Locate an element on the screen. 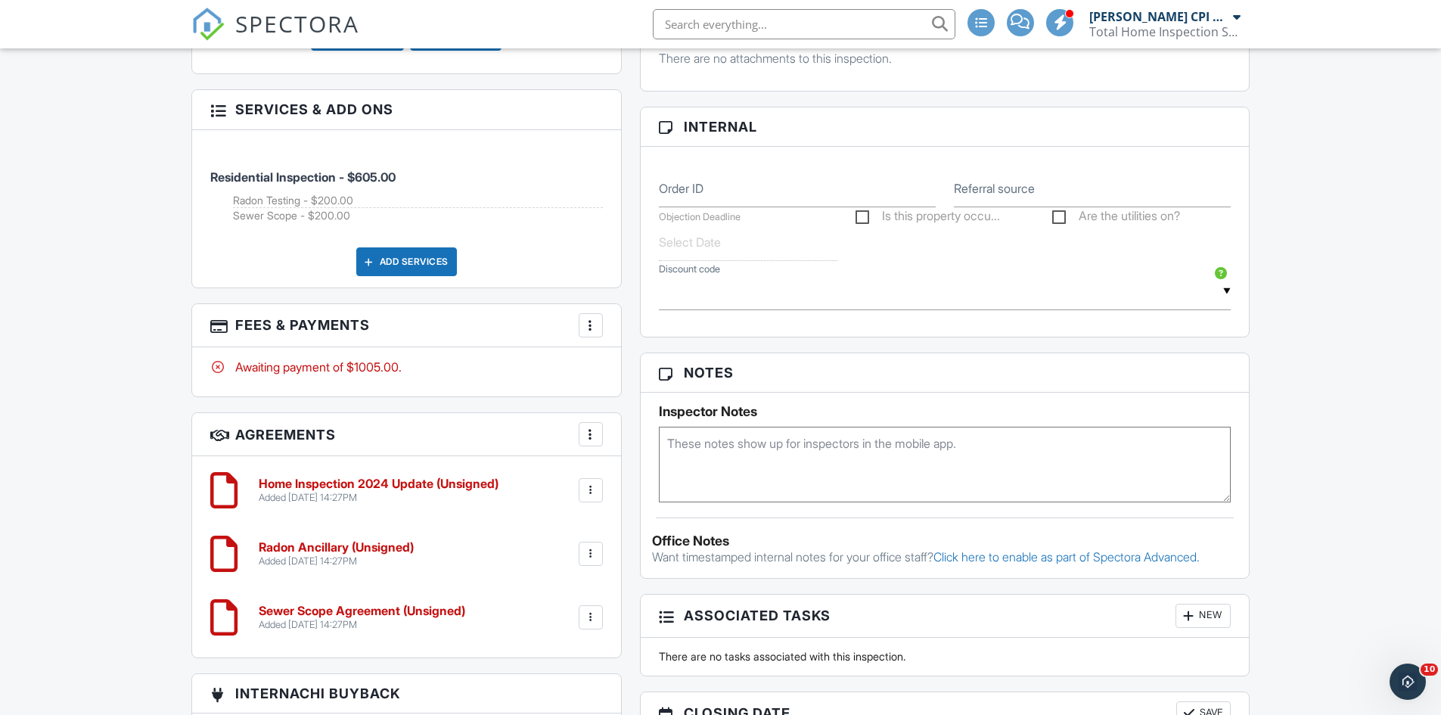  span: SPECTORA is located at coordinates (297, 23).